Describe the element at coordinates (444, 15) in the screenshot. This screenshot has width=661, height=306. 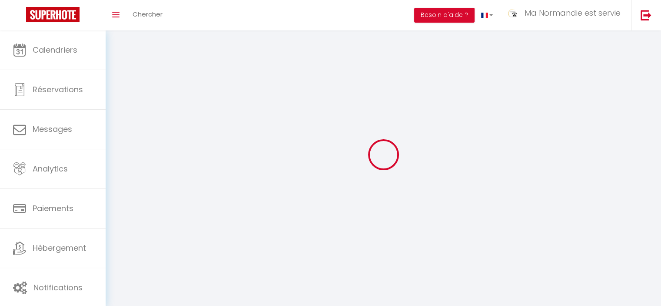
I see `button: Besoin d'aide ?` at that location.